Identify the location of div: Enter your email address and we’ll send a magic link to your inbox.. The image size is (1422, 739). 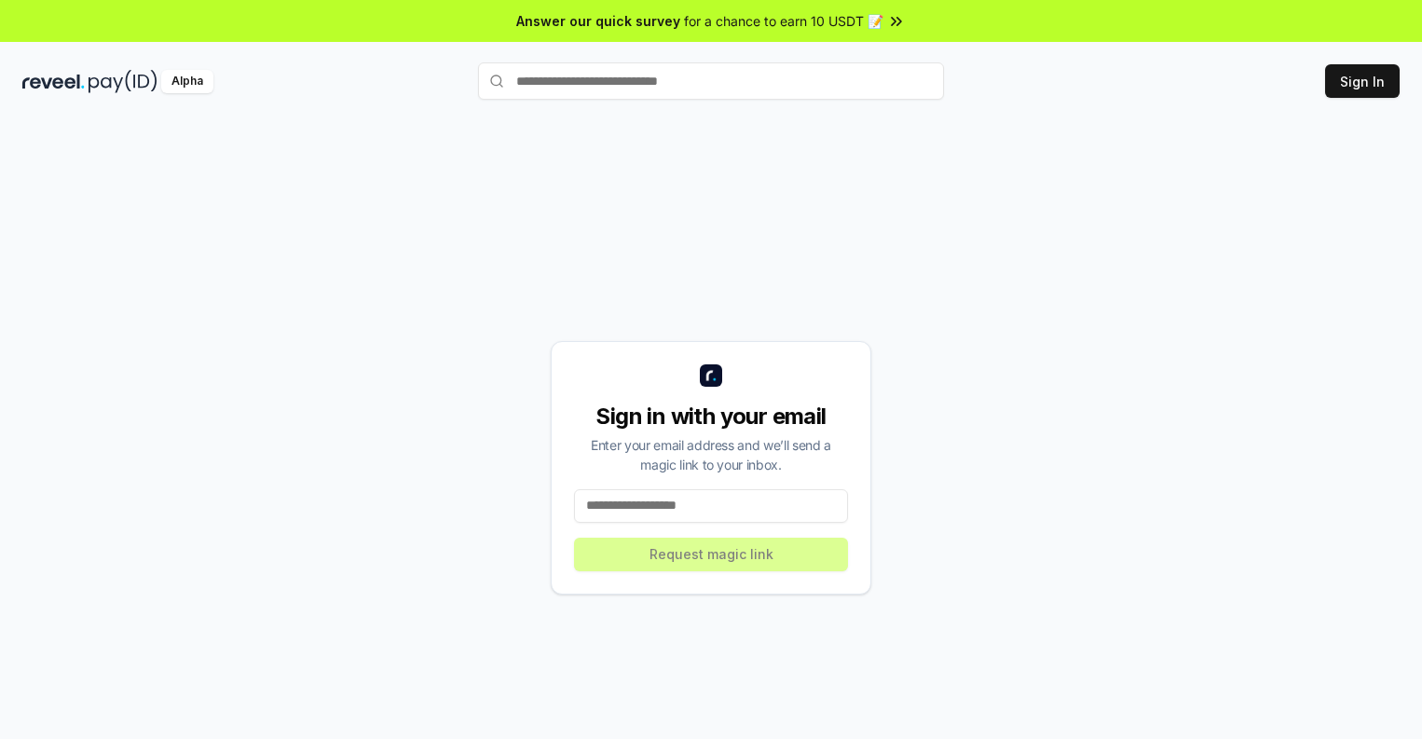
(711, 455).